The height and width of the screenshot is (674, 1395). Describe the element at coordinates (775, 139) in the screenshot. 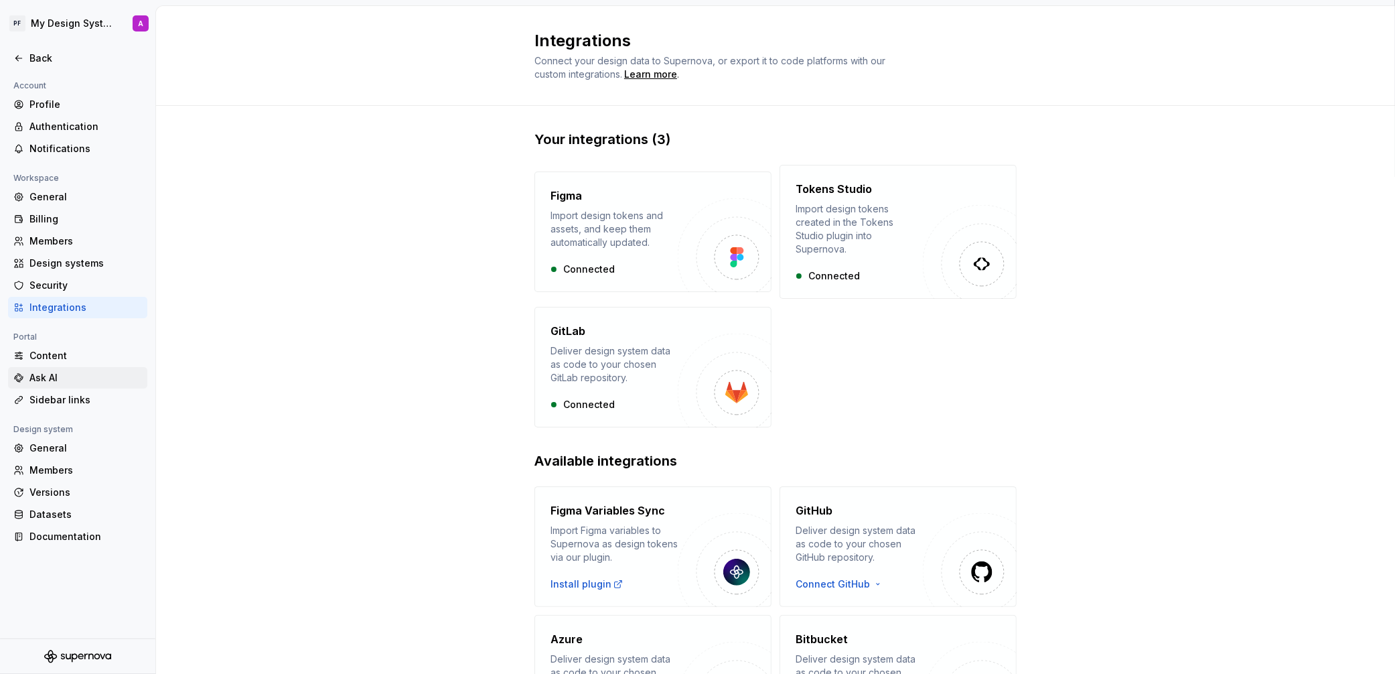

I see `h2: Your integrations (3)` at that location.